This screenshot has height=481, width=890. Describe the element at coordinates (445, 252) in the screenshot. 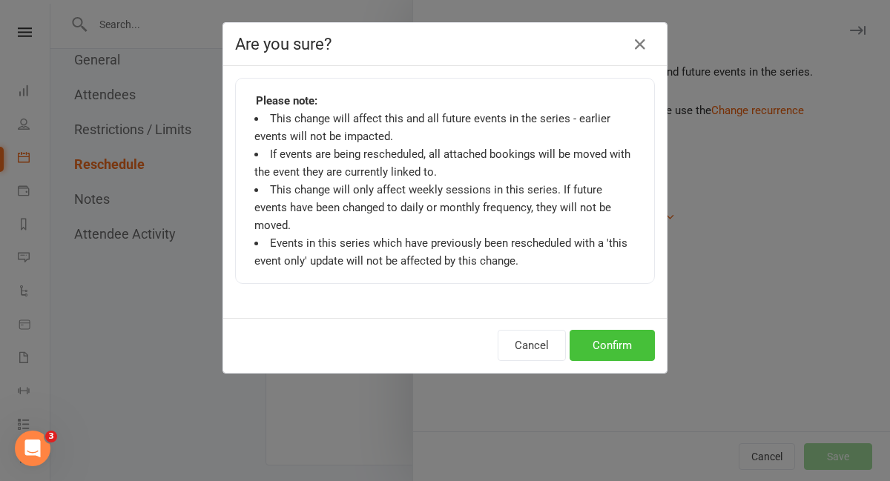

I see `li: Events in this series which have previously been rescheduled with a 'this event only' update will...` at that location.